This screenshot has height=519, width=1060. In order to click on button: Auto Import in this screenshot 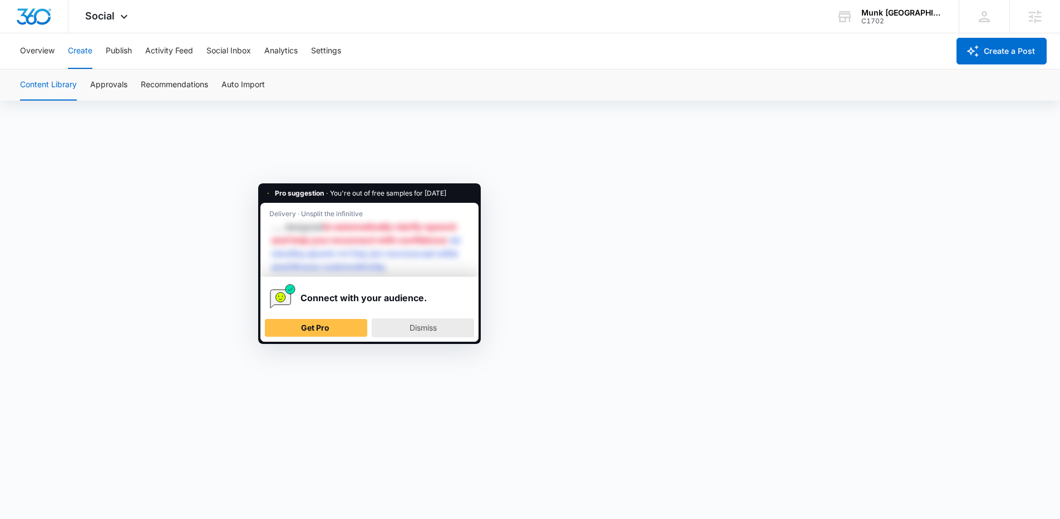, I will do `click(243, 85)`.